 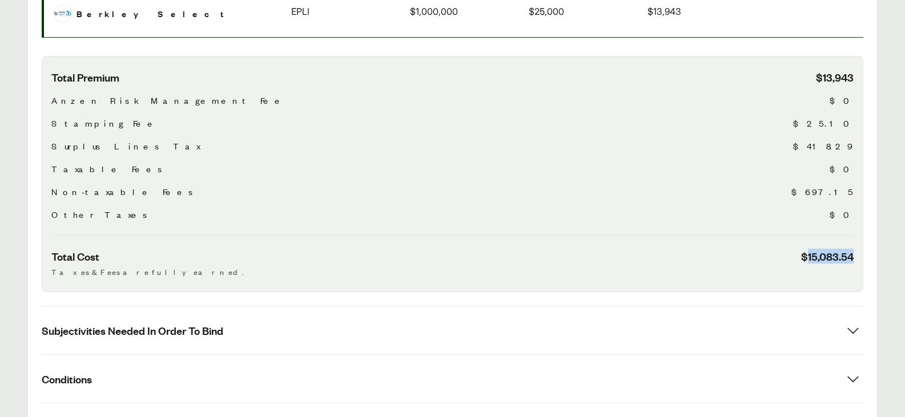 I want to click on button: Subjectivities Needed In Order To Bind, so click(x=452, y=330).